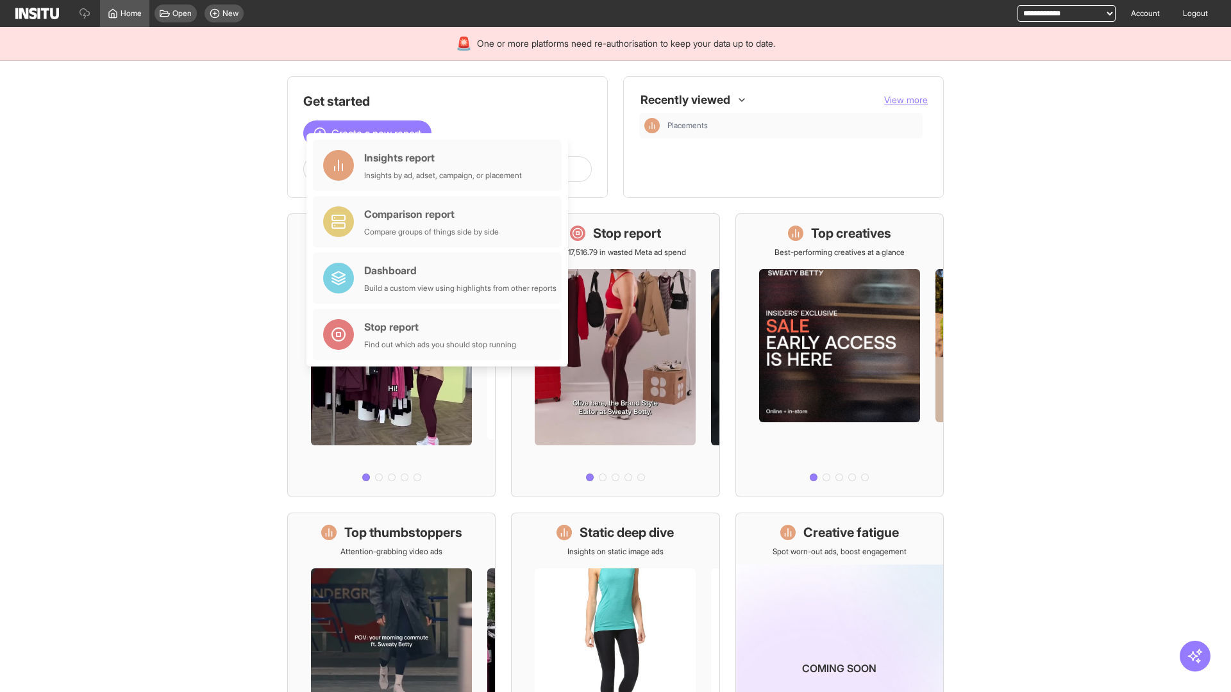  I want to click on p: Save £17,516.79 in wasted Meta ad spend, so click(615, 253).